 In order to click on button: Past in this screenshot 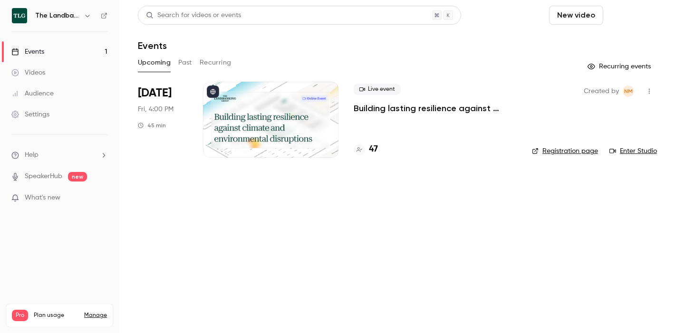, I will do `click(185, 63)`.